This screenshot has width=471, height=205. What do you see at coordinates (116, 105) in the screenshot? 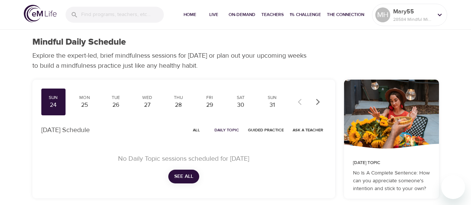
I see `div: 26` at bounding box center [116, 105].